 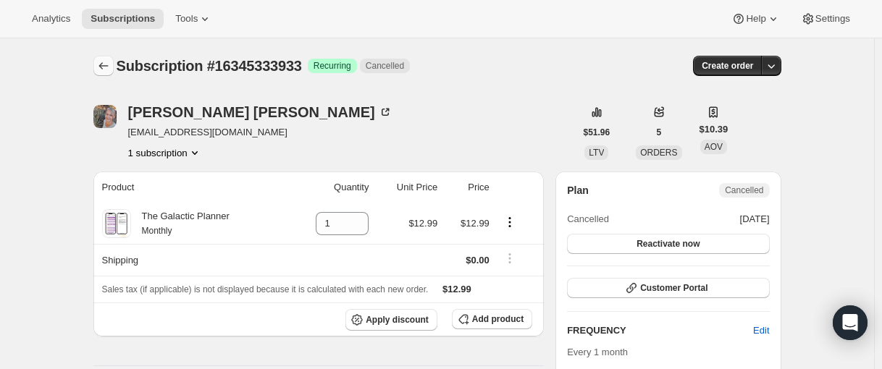 What do you see at coordinates (391, 320) in the screenshot?
I see `button: Apply discount` at bounding box center [391, 320].